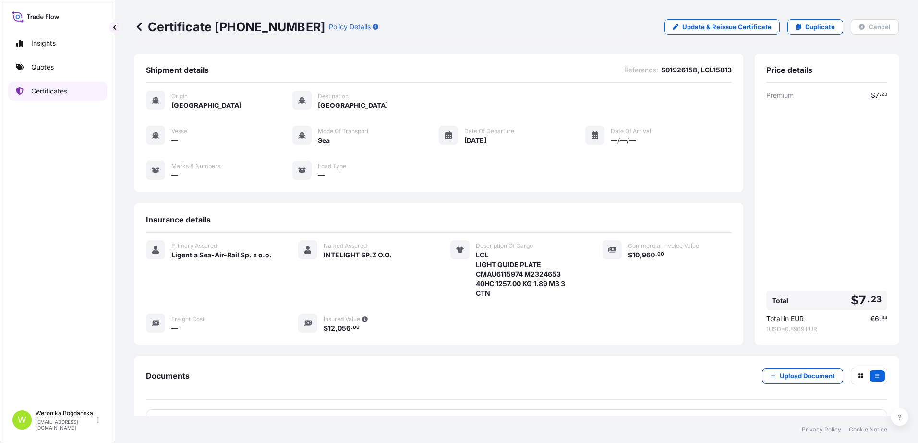  Describe the element at coordinates (504, 246) in the screenshot. I see `span: Description Of Cargo` at that location.